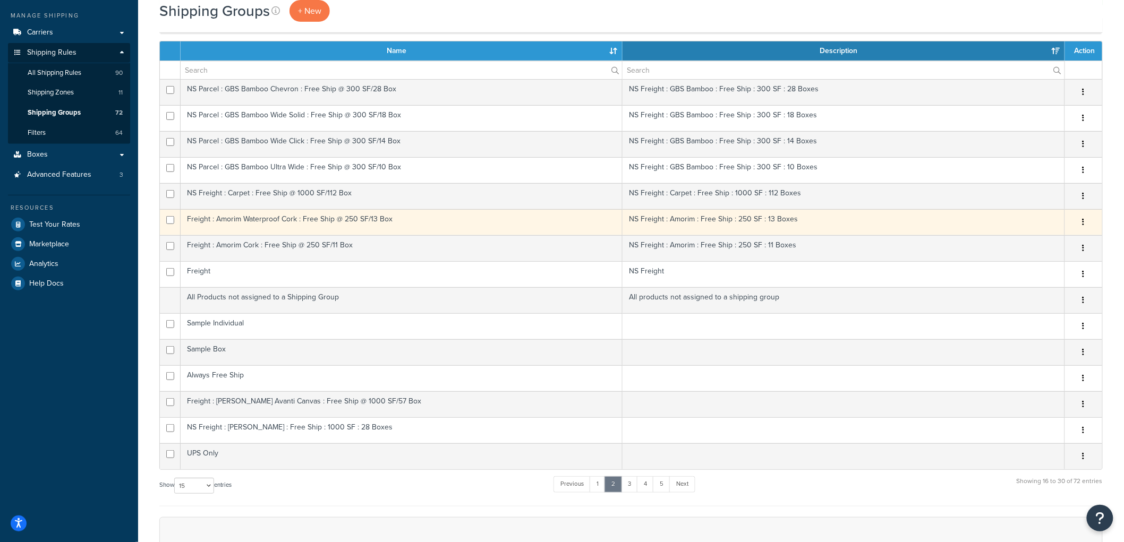 This screenshot has width=1124, height=542. What do you see at coordinates (50, 92) in the screenshot?
I see `span: Shipping Zones` at bounding box center [50, 92].